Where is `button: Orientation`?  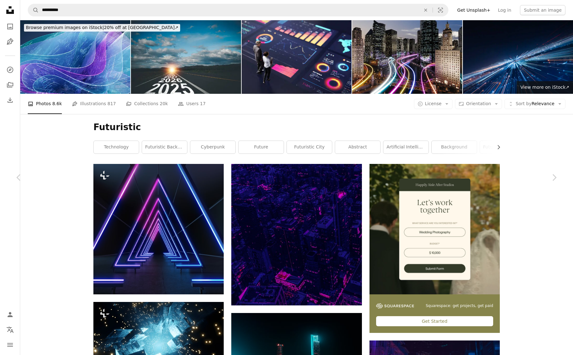
button: Orientation is located at coordinates (479, 104).